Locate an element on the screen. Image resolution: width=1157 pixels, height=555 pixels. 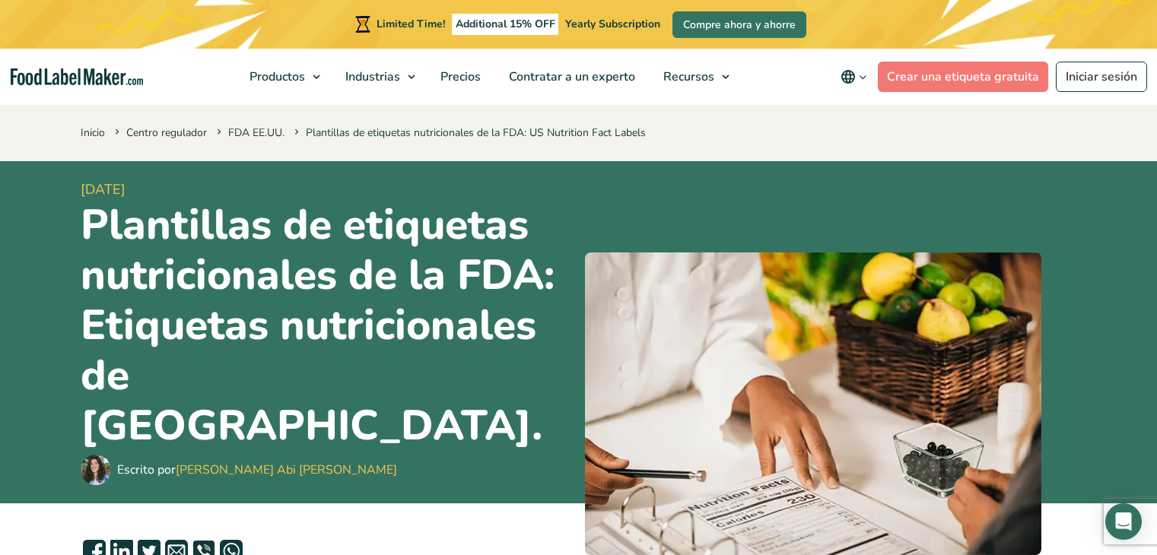
a: Crear una etiqueta gratuita is located at coordinates (963, 77).